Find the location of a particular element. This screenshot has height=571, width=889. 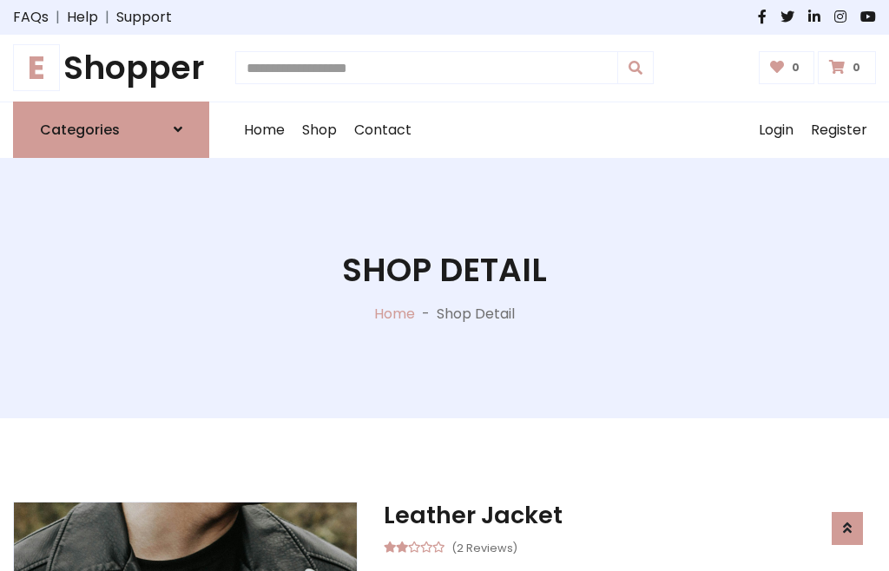

h3: Leather Jacket is located at coordinates (629, 516).